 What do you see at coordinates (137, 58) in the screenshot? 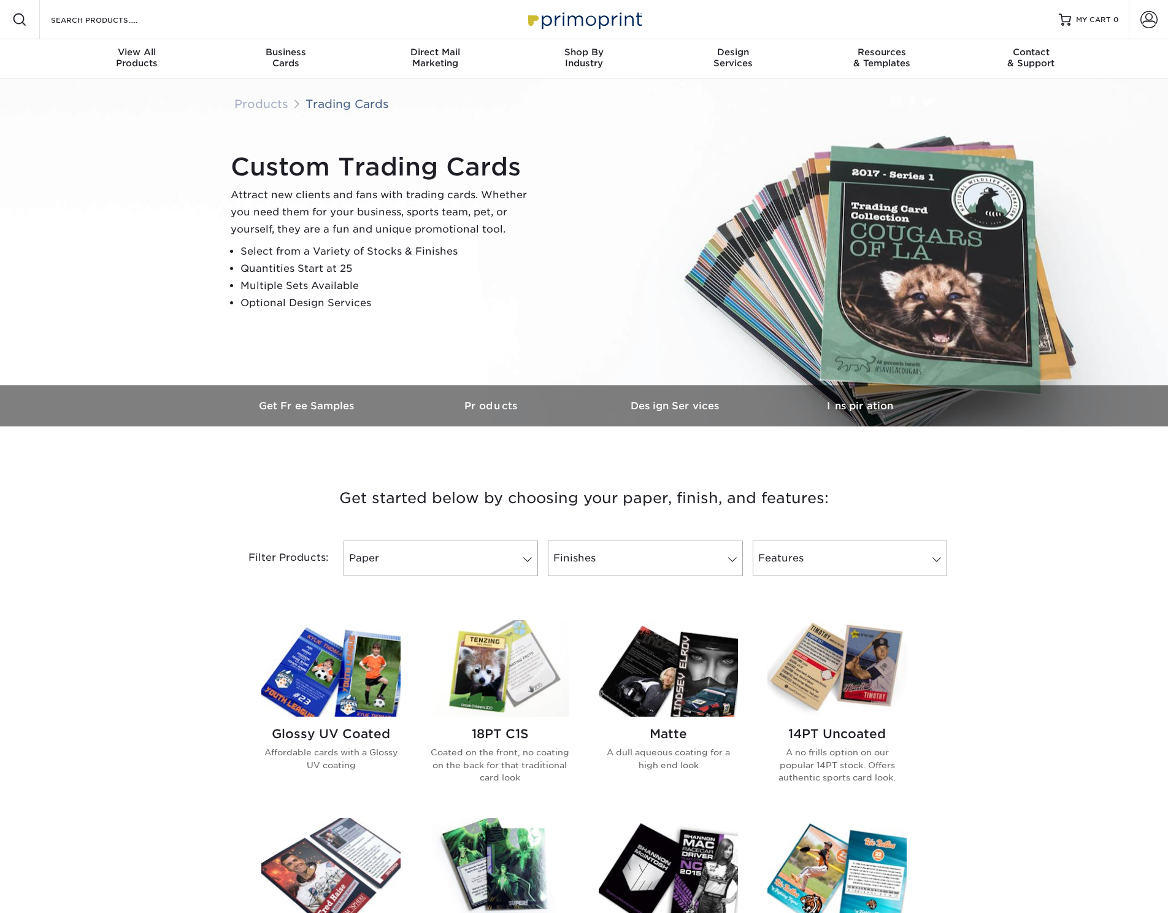
I see `div: Products` at bounding box center [137, 58].